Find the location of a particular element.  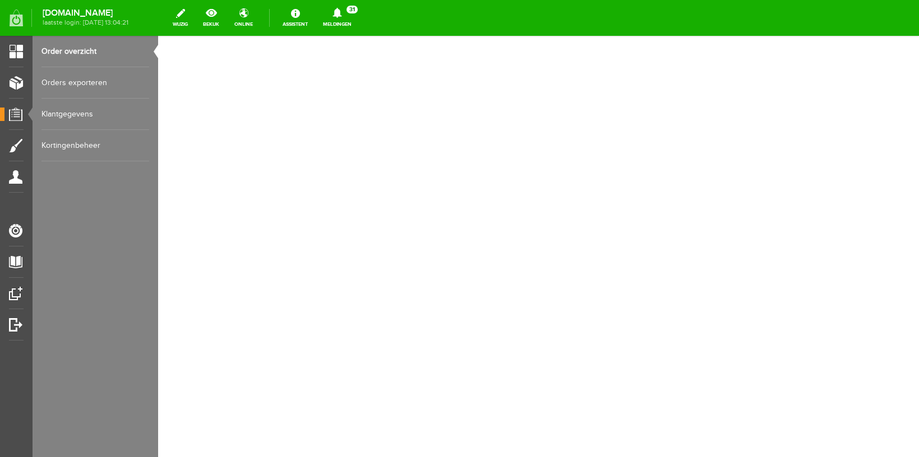

a: Order overzicht is located at coordinates (95, 52).